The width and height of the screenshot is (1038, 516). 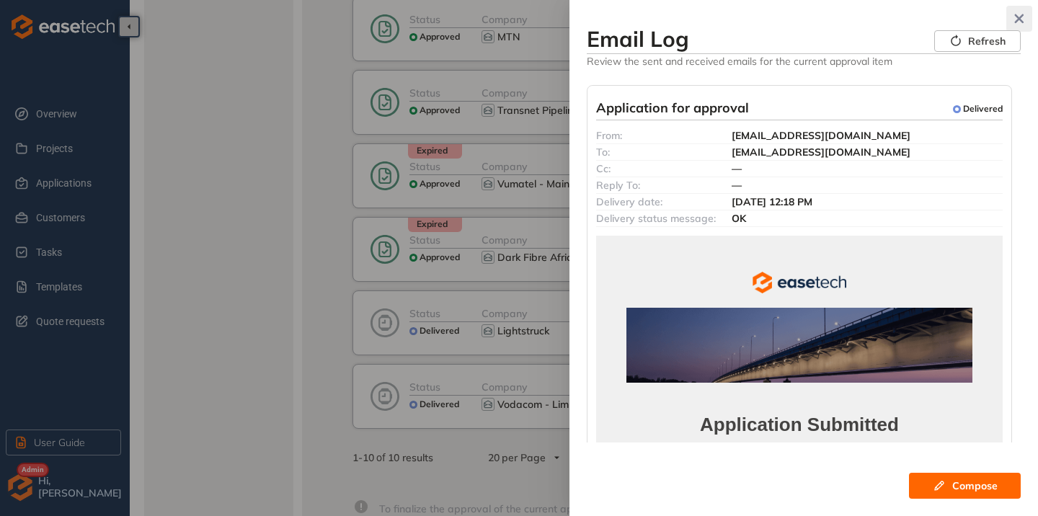 I want to click on span: Compose, so click(x=975, y=486).